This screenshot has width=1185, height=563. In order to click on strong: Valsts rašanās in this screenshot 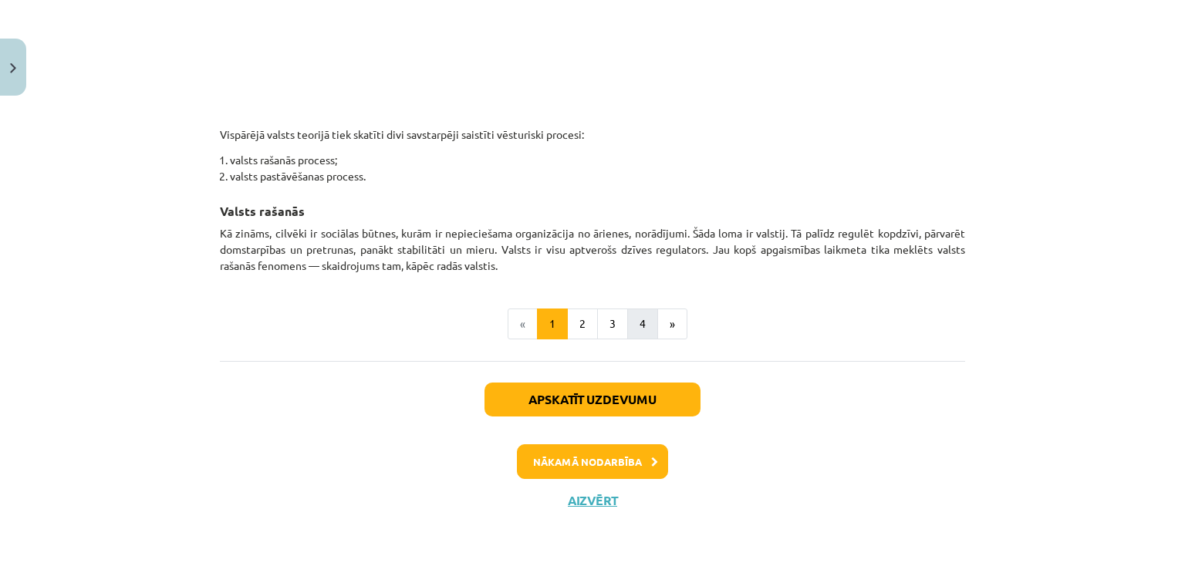, I will do `click(262, 211)`.